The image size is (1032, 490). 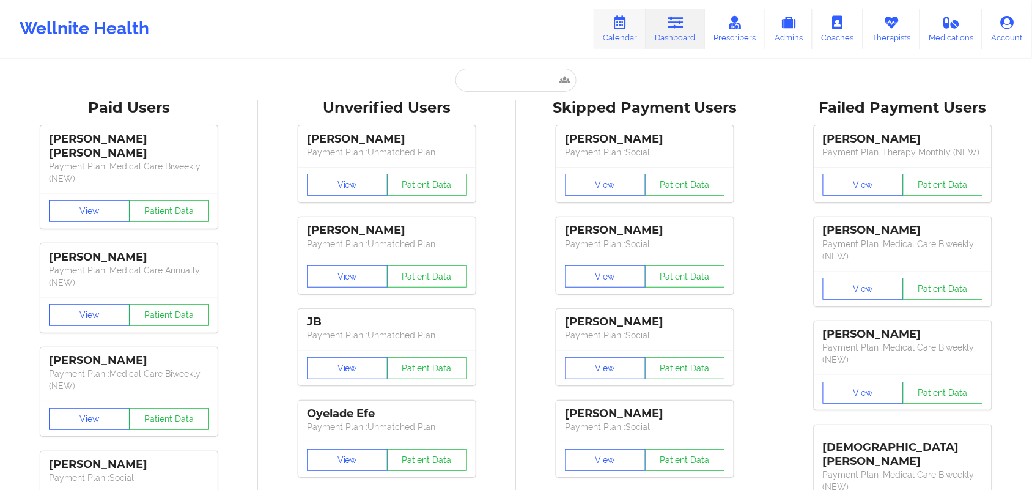 I want to click on p: Payment Plan : Therapy Monthly (NEW), so click(x=903, y=152).